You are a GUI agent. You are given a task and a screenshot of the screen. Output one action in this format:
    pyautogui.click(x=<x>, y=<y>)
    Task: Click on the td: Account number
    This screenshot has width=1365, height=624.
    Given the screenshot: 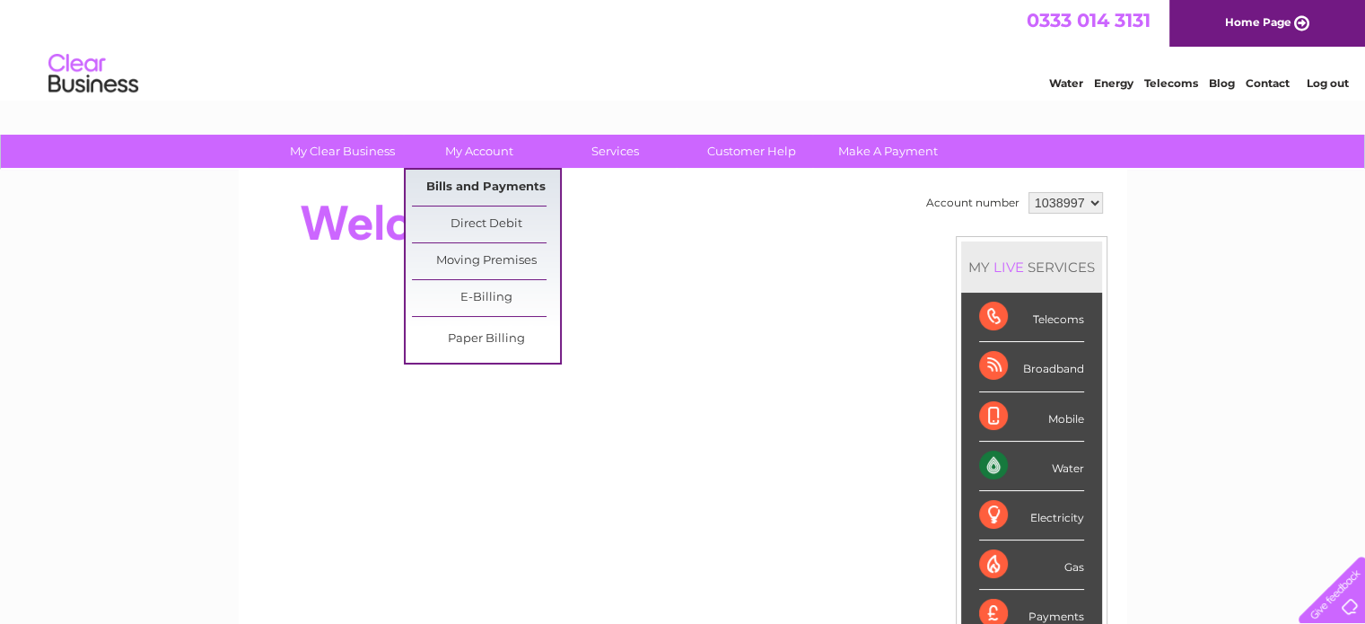 What is the action you would take?
    pyautogui.click(x=973, y=203)
    